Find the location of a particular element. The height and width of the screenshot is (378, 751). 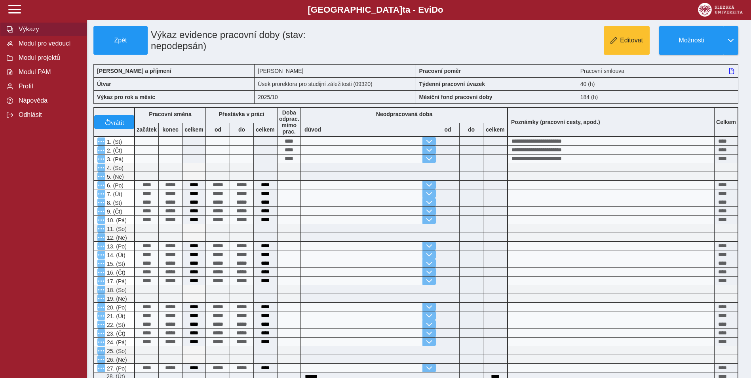

span: Výkazy is located at coordinates (48, 29).